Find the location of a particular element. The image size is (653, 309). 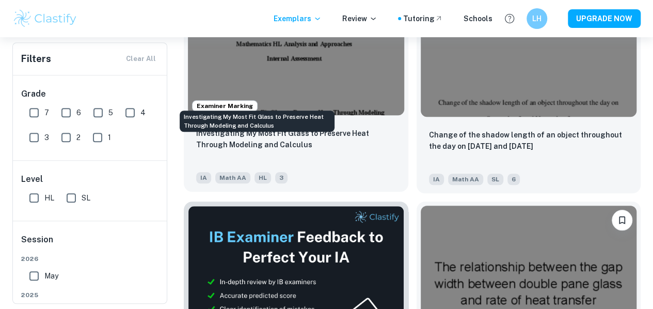

div: Schools is located at coordinates (478, 19).